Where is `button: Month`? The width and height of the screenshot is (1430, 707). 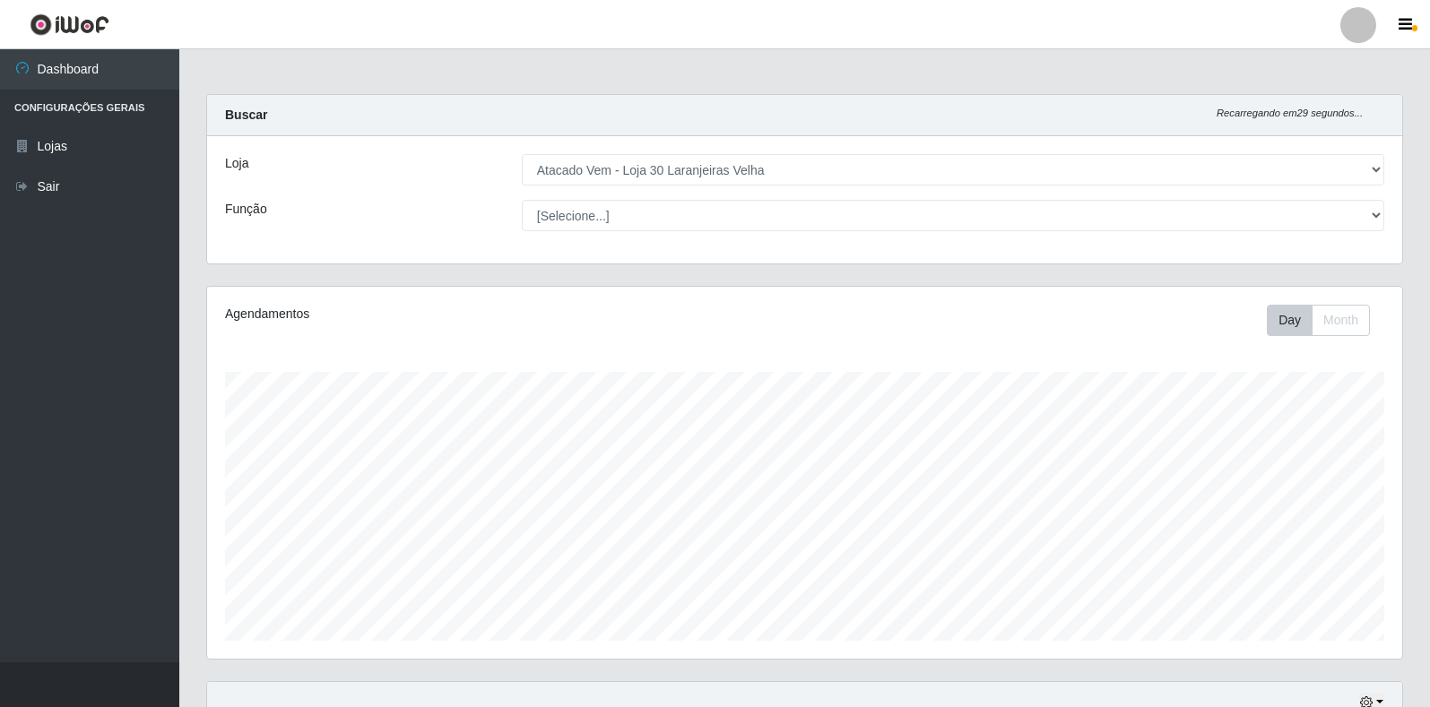
button: Month is located at coordinates (1340, 320).